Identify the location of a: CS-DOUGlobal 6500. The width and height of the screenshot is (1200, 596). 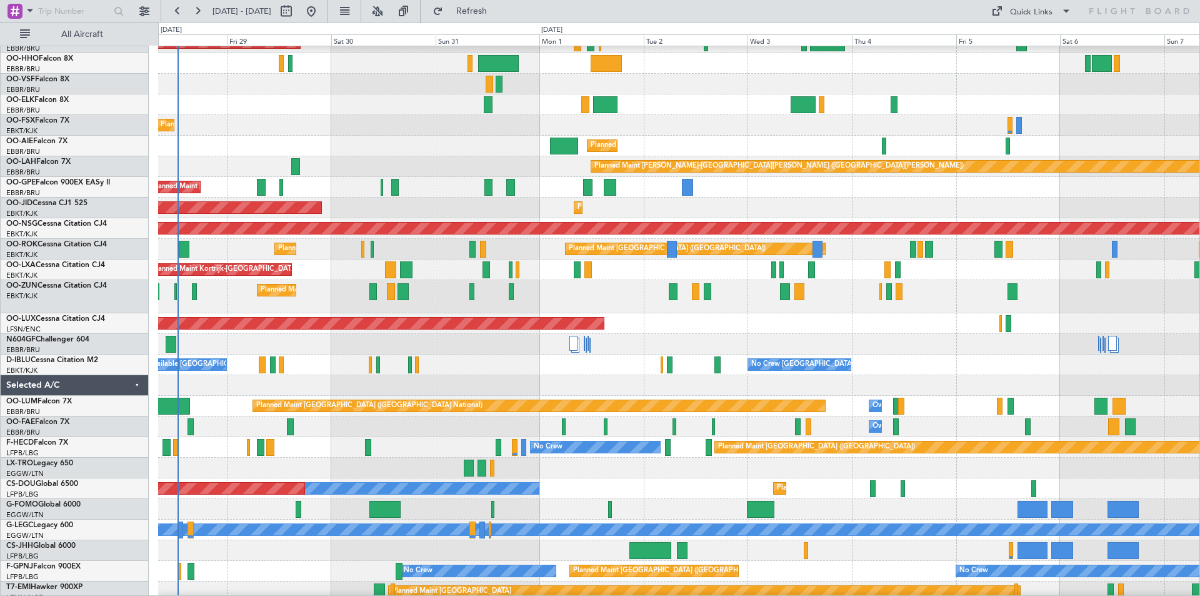
(42, 484).